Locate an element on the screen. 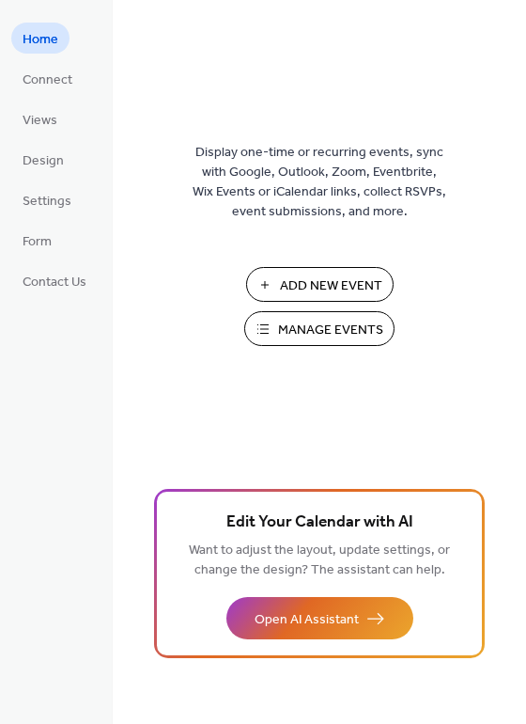 The height and width of the screenshot is (724, 526). button: Add New Event is located at coordinates (320, 284).